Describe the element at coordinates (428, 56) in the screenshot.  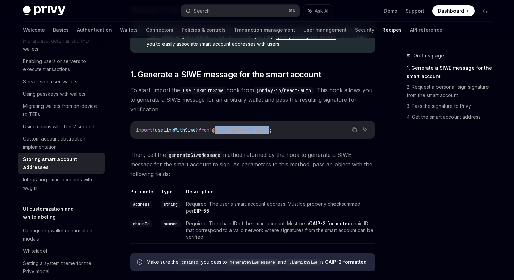
I see `span: On this page` at that location.